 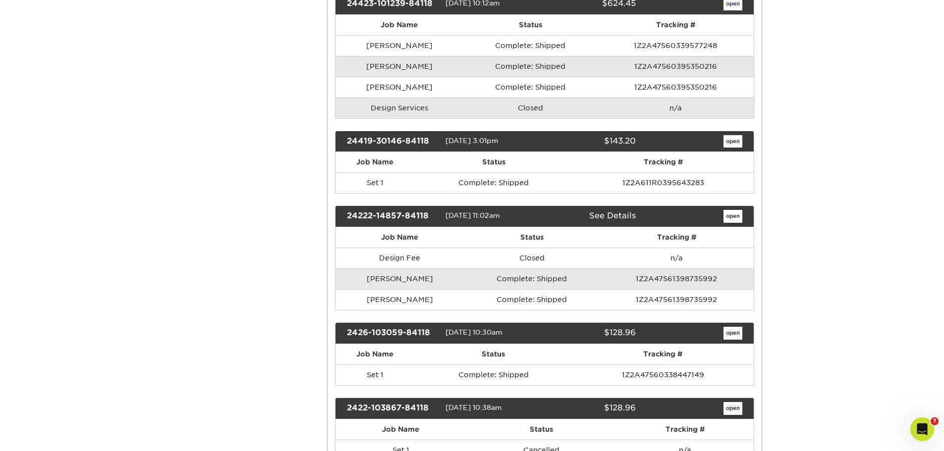 I want to click on div: 2422-103867-84118, so click(x=393, y=409).